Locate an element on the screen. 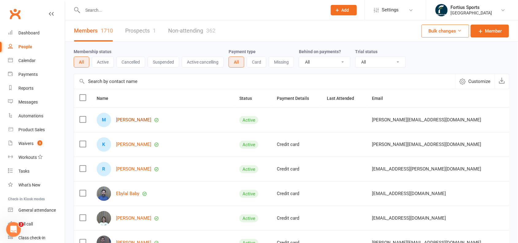 Image resolution: width=518 pixels, height=243 pixels. span: Last Attended is located at coordinates (344, 98).